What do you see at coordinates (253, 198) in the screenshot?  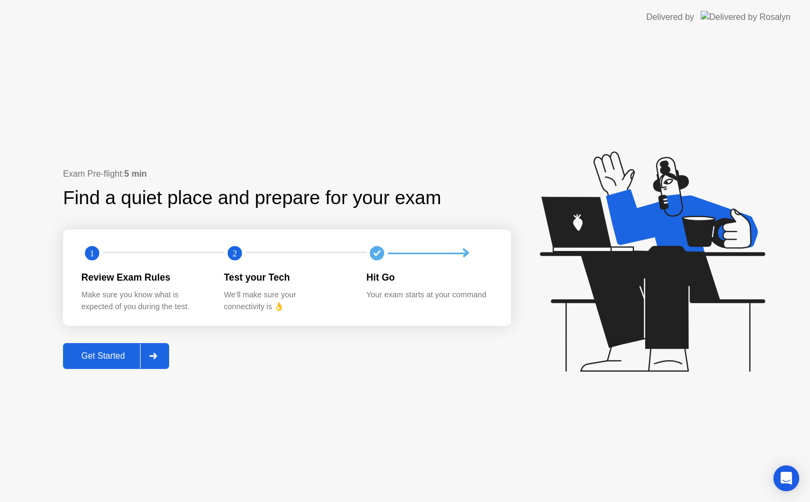 I see `div: Find a quiet place and prepare for your exam` at bounding box center [253, 198].